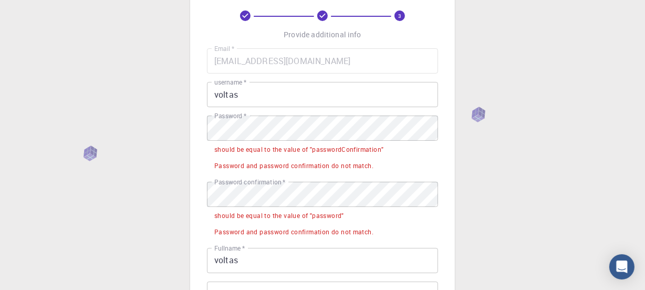 Image resolution: width=645 pixels, height=290 pixels. I want to click on label: Fullname, so click(229, 248).